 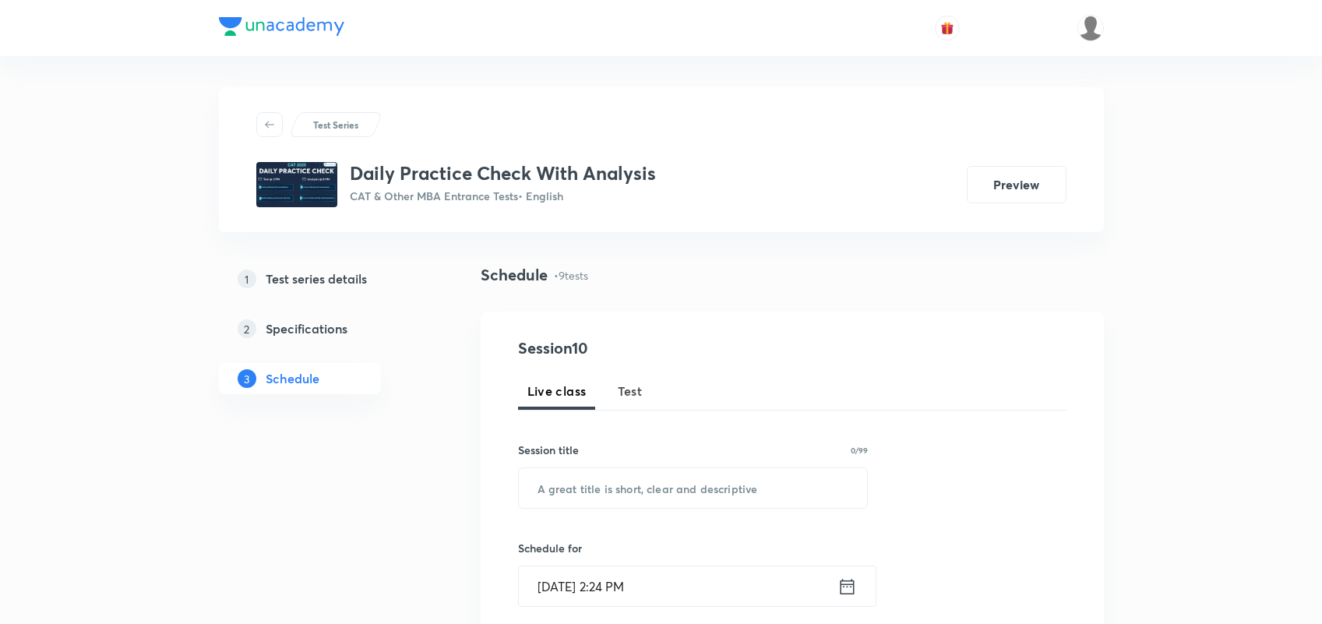 I want to click on img: Company Logo, so click(x=281, y=26).